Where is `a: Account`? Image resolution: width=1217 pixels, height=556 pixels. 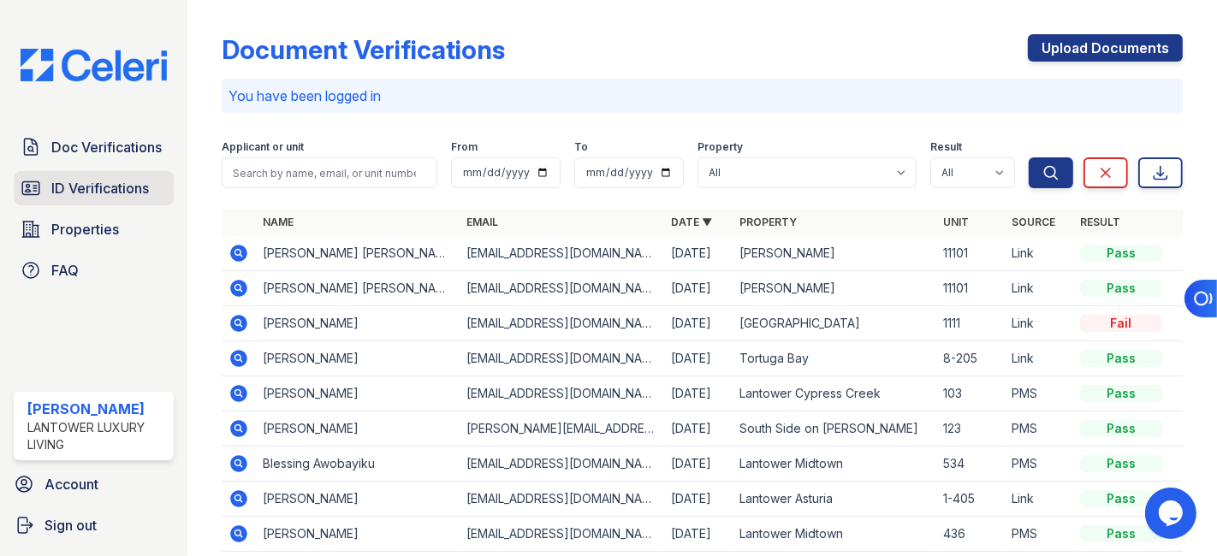
a: Account is located at coordinates (93, 485).